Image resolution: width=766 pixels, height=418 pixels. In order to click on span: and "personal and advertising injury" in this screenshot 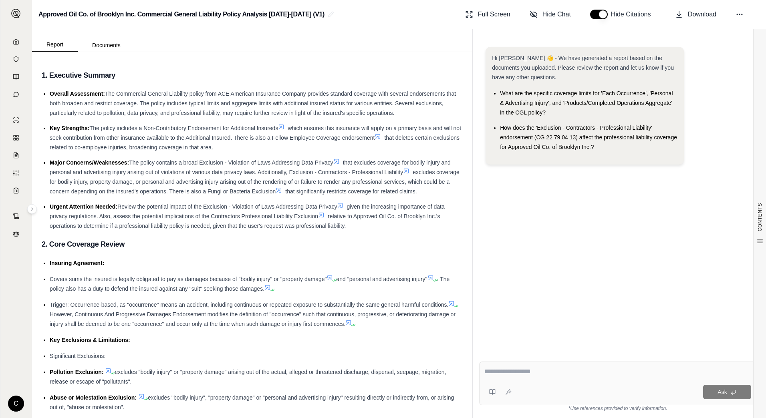, I will do `click(381, 279)`.